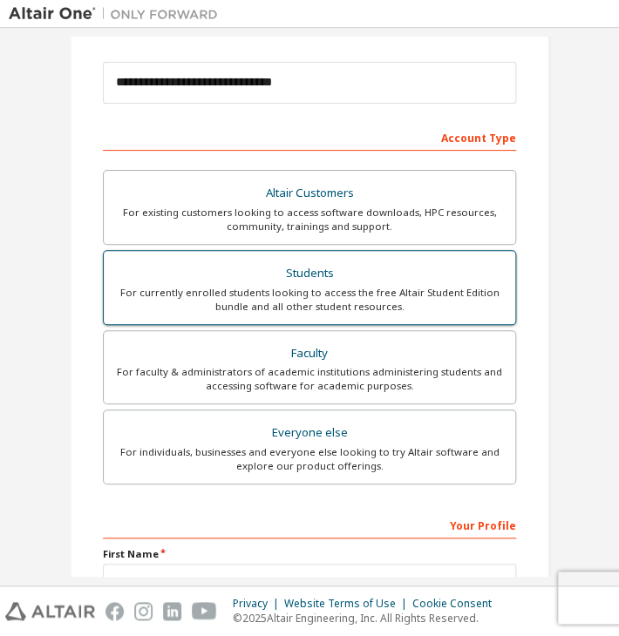  I want to click on div: Students, so click(309, 274).